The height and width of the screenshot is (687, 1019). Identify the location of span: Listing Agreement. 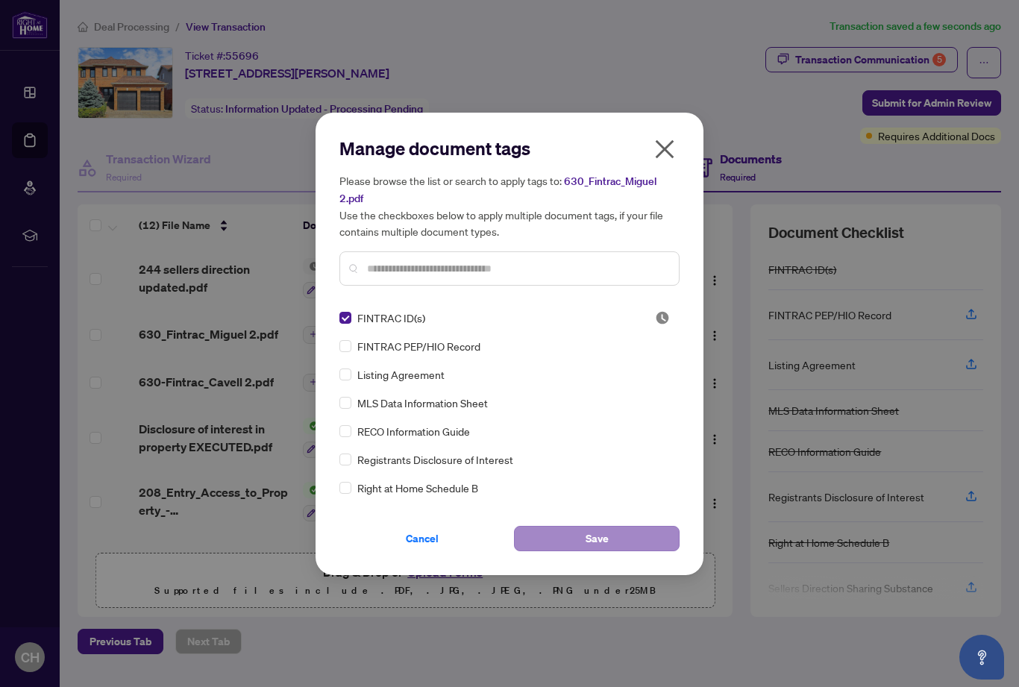
(401, 375).